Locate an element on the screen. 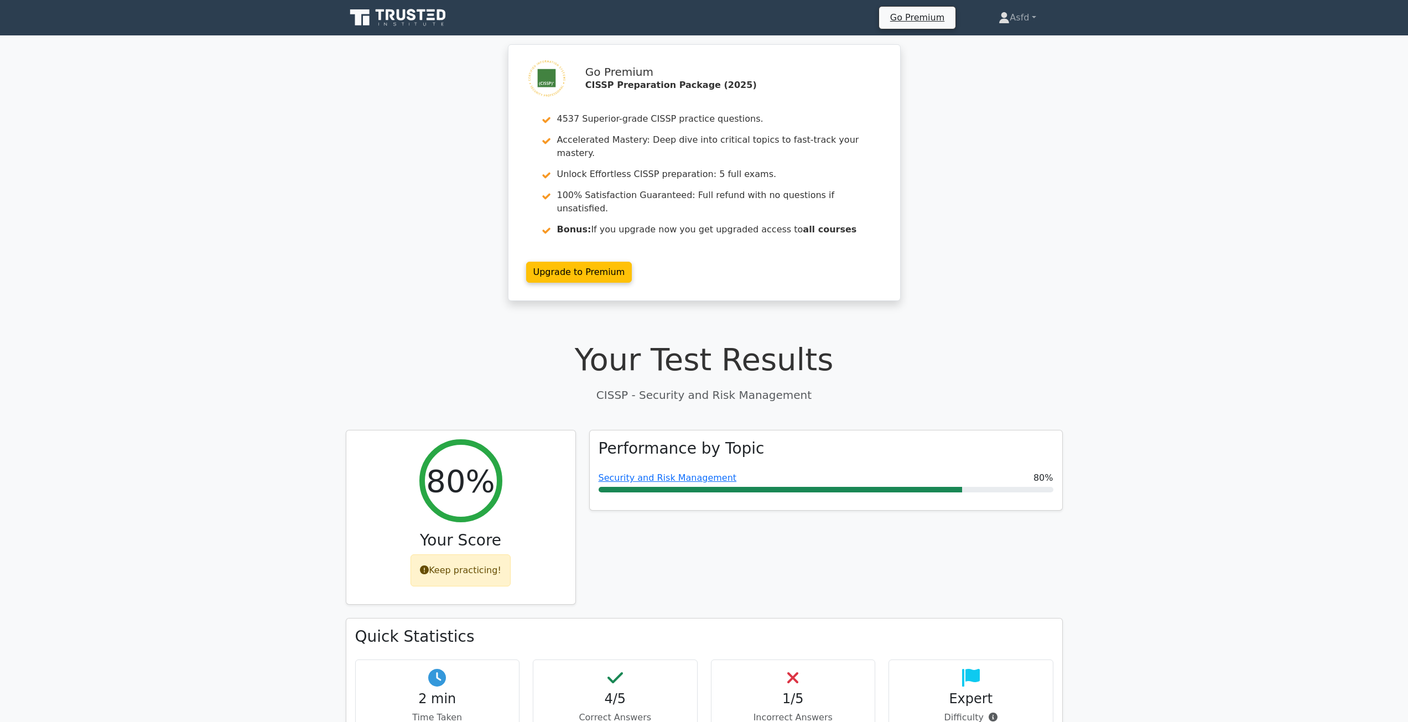 The image size is (1408, 722). h1: Your Test Results is located at coordinates (704, 359).